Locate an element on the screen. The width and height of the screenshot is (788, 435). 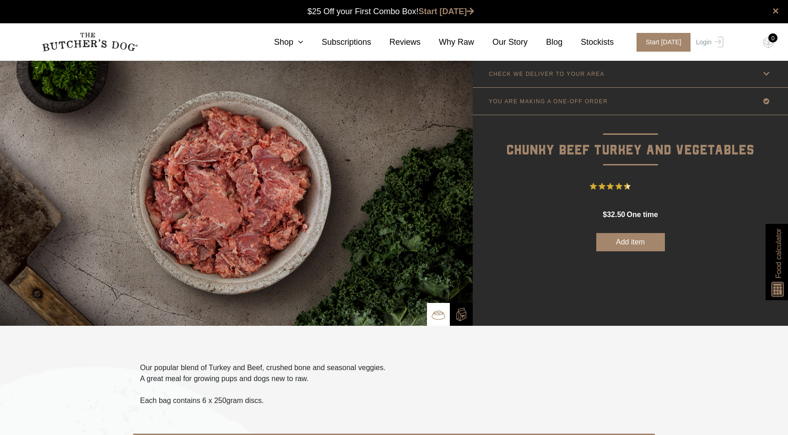
div: 0 is located at coordinates (772, 38).